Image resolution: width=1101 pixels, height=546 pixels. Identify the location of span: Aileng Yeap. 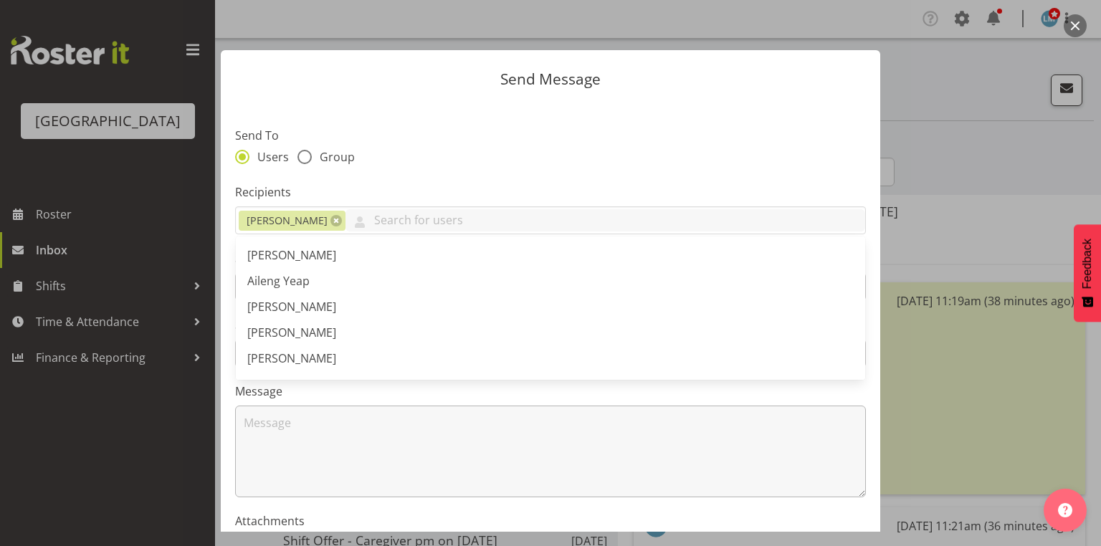
(278, 281).